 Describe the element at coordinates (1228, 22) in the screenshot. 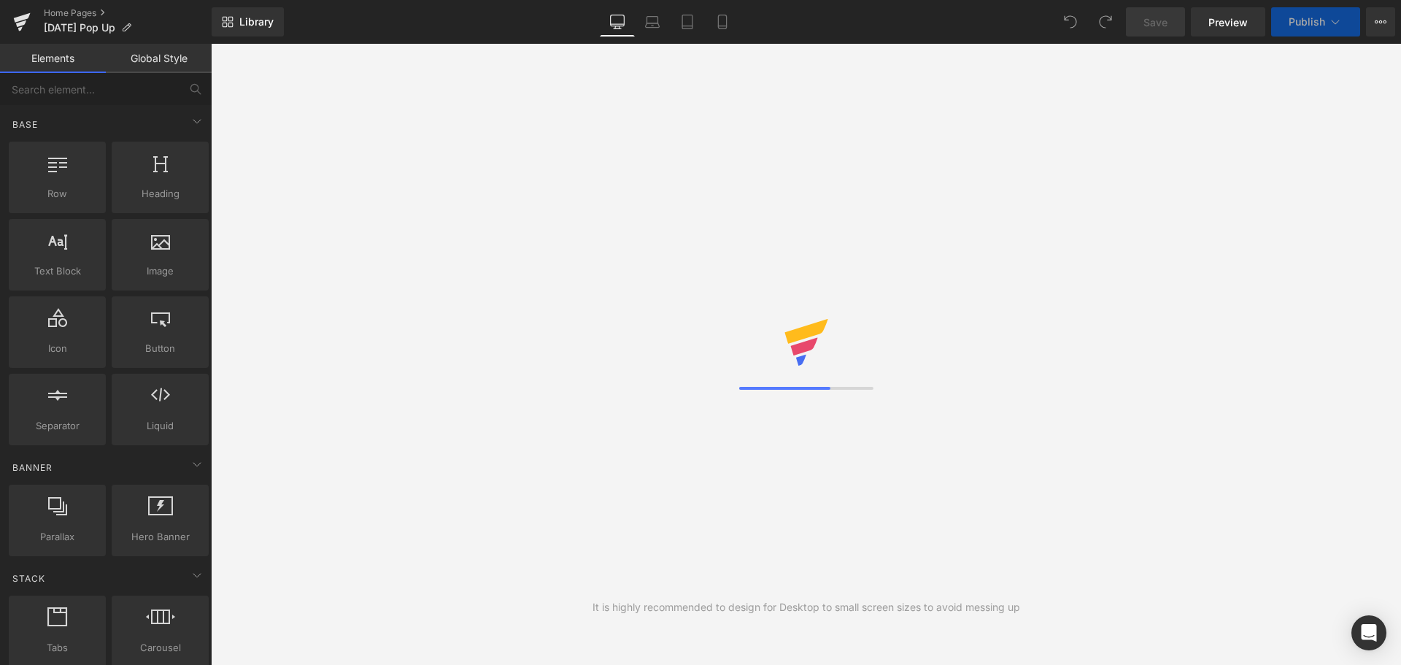

I see `a: Preview` at that location.